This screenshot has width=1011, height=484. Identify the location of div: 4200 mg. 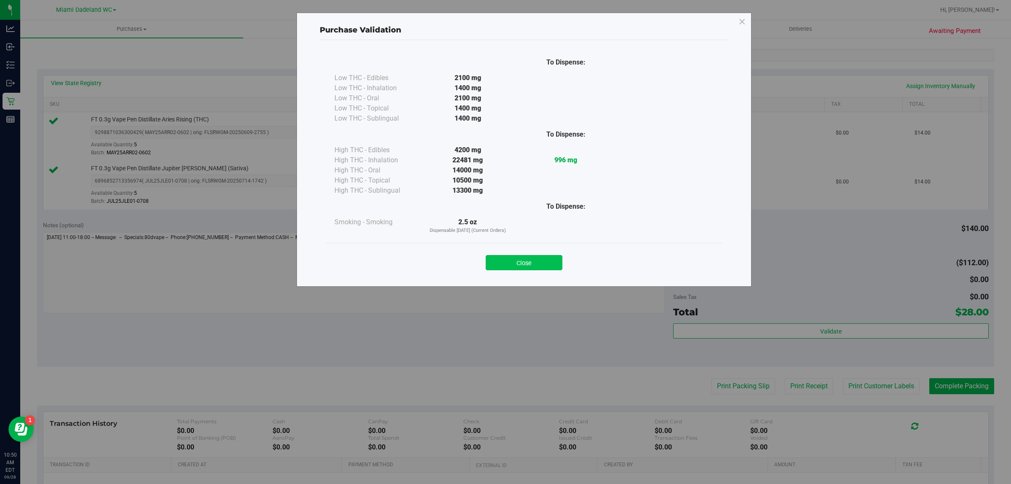
(468, 150).